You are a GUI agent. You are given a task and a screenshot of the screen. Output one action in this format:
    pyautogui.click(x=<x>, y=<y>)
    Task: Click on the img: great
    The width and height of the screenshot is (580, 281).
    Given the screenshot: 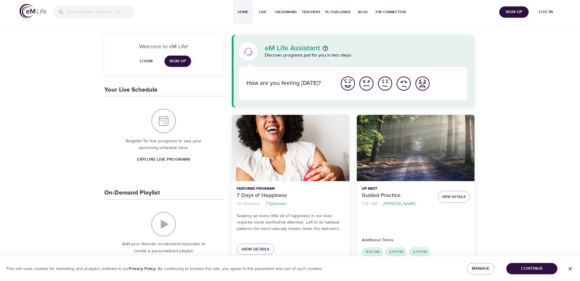 What is the action you would take?
    pyautogui.click(x=348, y=83)
    